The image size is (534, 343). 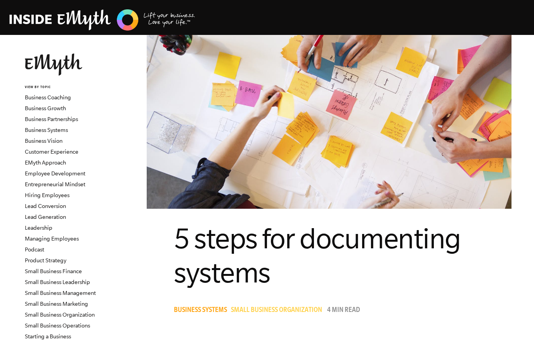 I want to click on a: Customer Experience, so click(x=52, y=152).